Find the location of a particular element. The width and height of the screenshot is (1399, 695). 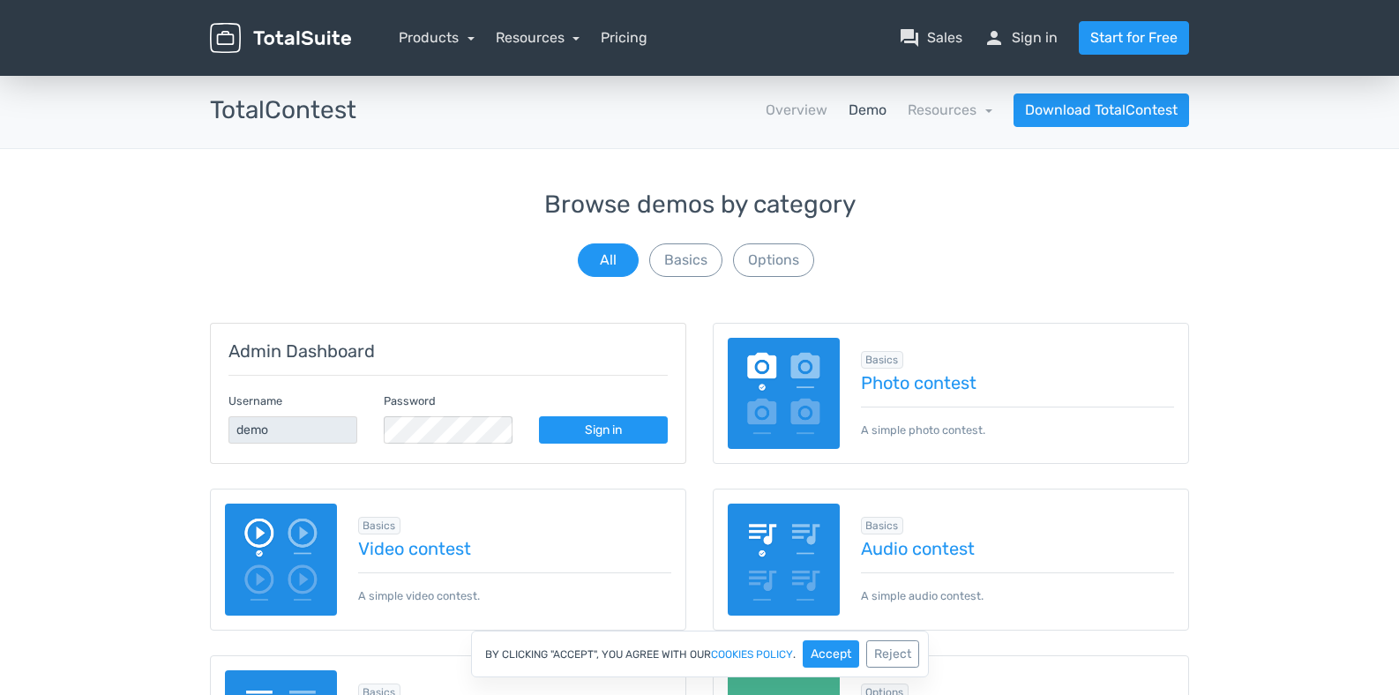

span: person is located at coordinates (994, 38).